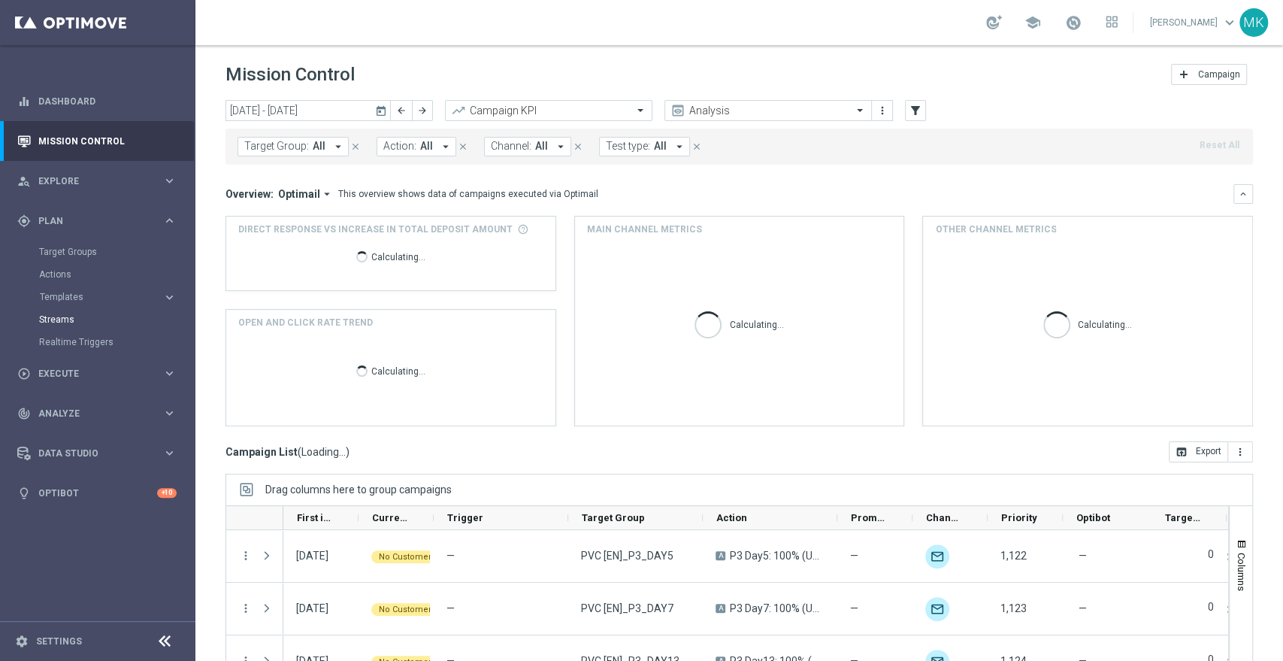 This screenshot has height=661, width=1283. Describe the element at coordinates (944, 517) in the screenshot. I see `span: Channel` at that location.